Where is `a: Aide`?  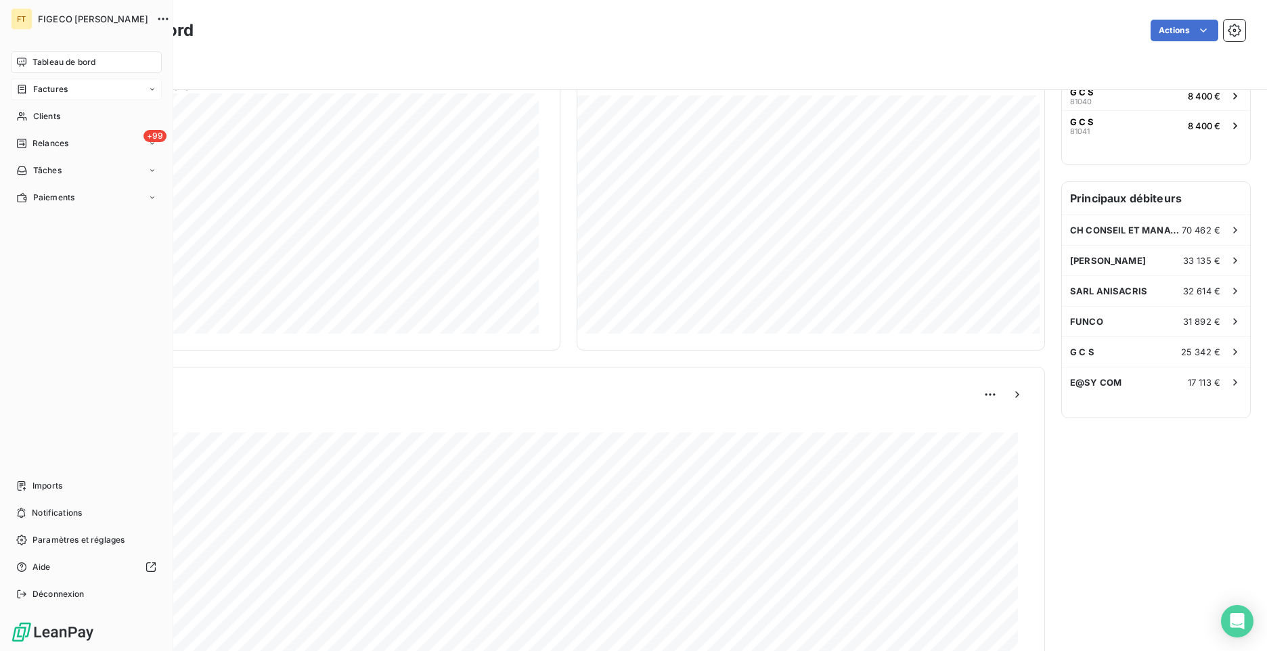
a: Aide is located at coordinates (86, 567).